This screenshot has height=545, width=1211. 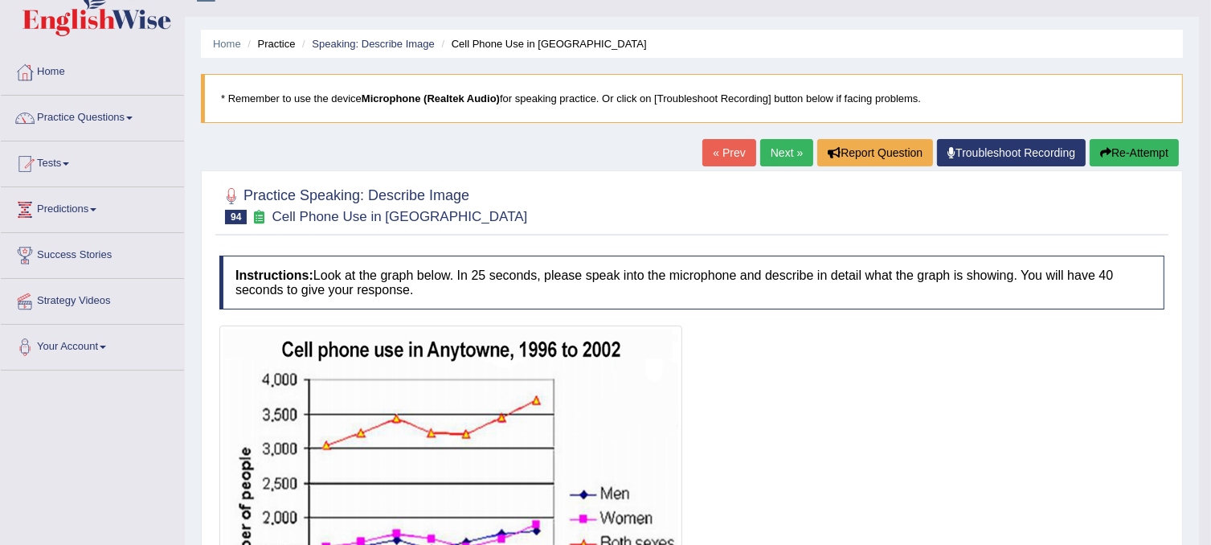 I want to click on span: 94, so click(x=235, y=217).